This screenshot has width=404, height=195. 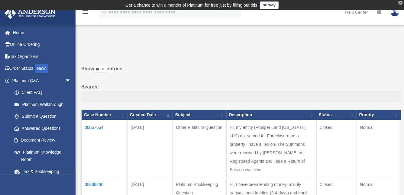 I want to click on a: Platinum Walkthrough, so click(x=43, y=105).